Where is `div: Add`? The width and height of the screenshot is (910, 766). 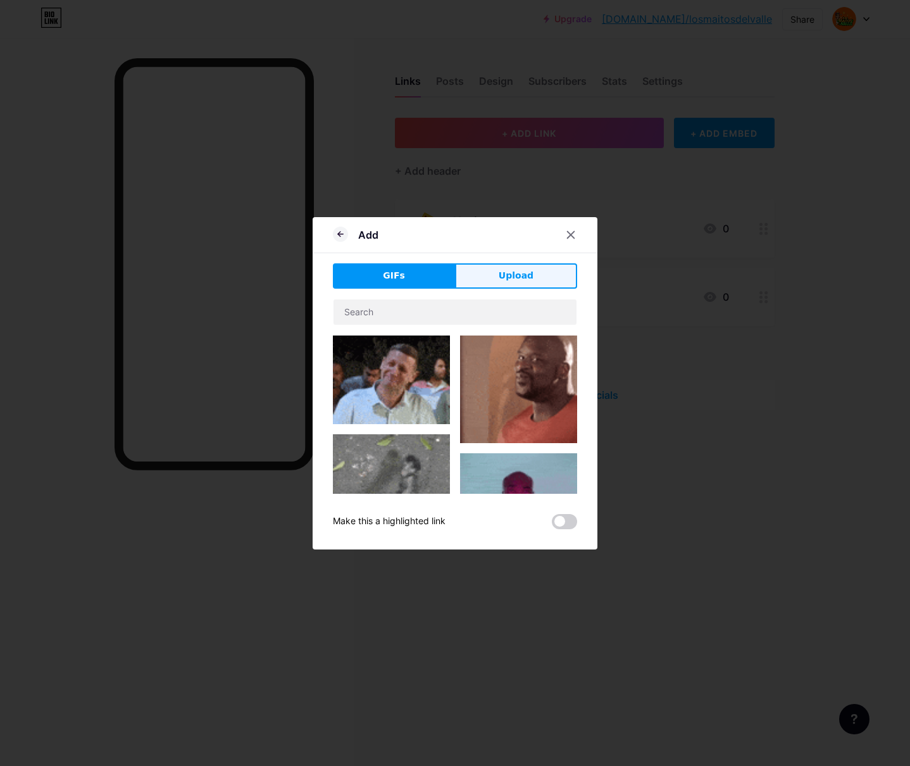 div: Add is located at coordinates (368, 235).